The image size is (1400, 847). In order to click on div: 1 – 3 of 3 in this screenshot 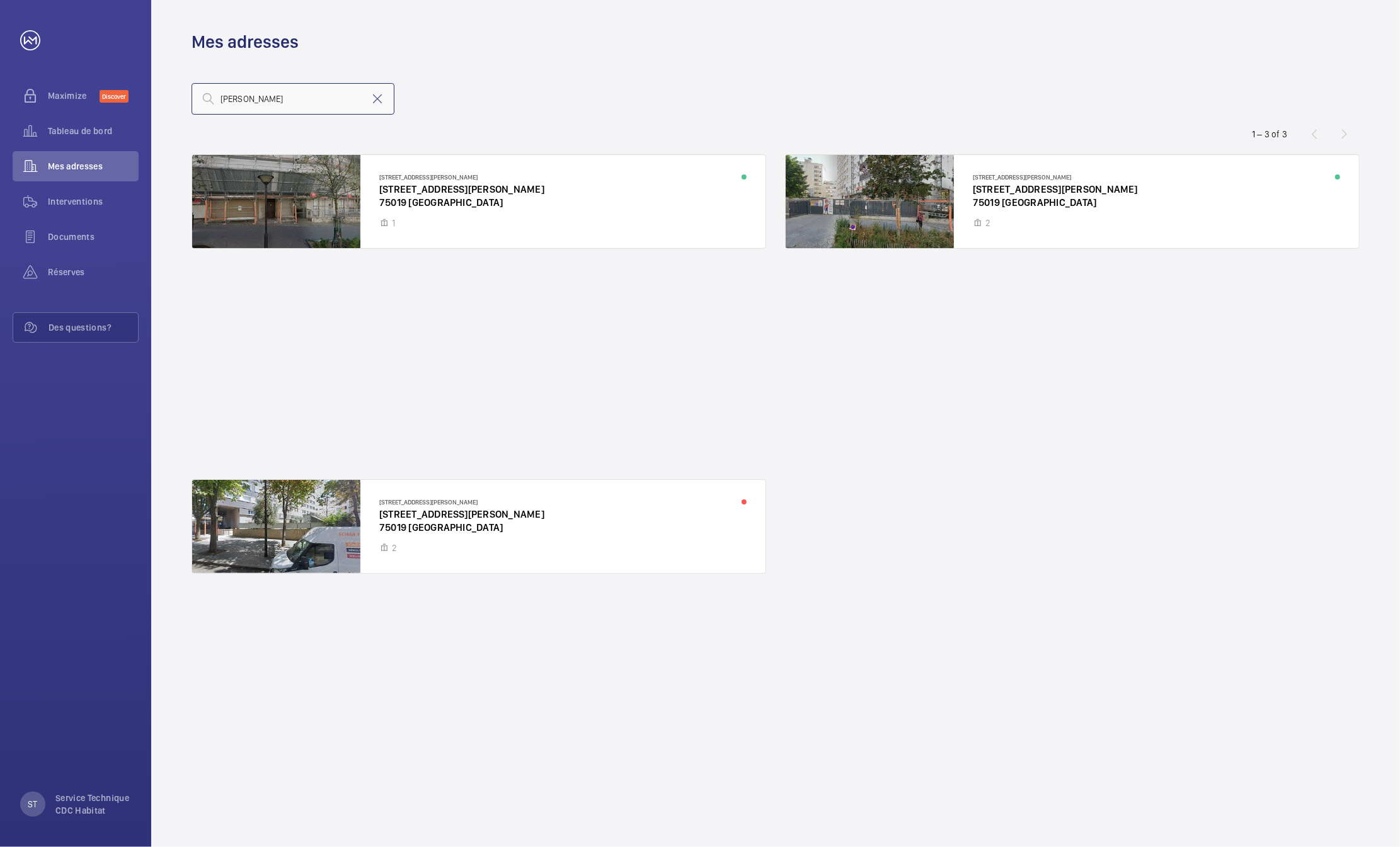, I will do `click(1270, 134)`.